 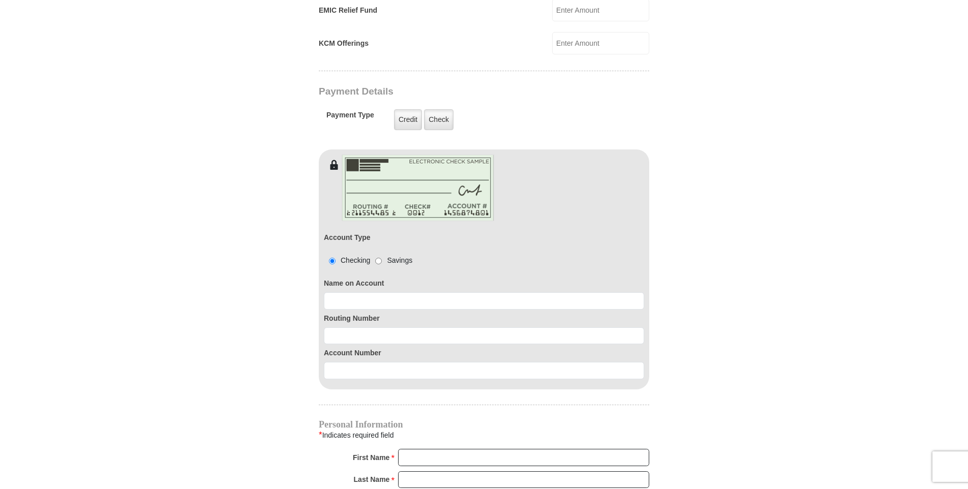 I want to click on label: Account Number, so click(x=484, y=353).